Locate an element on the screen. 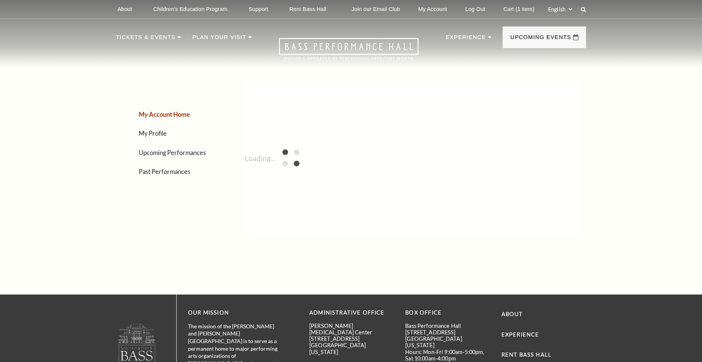  p: Bass Performance Hall is located at coordinates (447, 326).